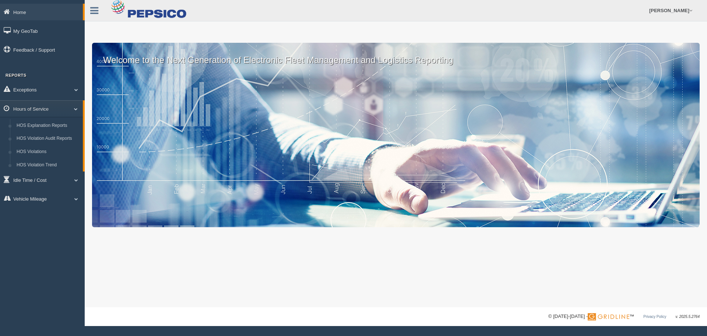  Describe the element at coordinates (48, 165) in the screenshot. I see `a: HOS Violation Trend` at that location.